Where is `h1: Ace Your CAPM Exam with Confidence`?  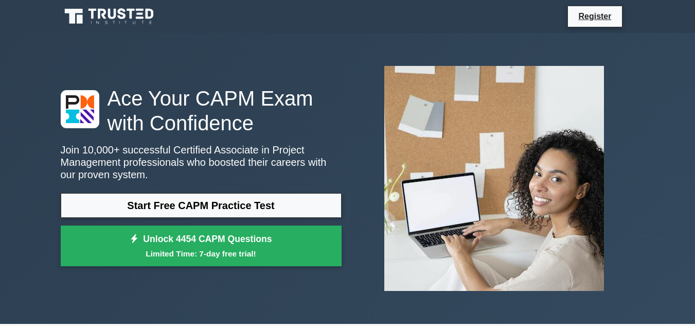 h1: Ace Your CAPM Exam with Confidence is located at coordinates (201, 111).